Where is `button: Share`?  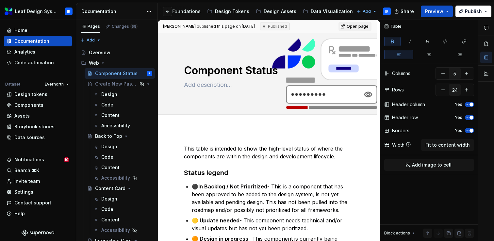
button: Share is located at coordinates (404, 11).